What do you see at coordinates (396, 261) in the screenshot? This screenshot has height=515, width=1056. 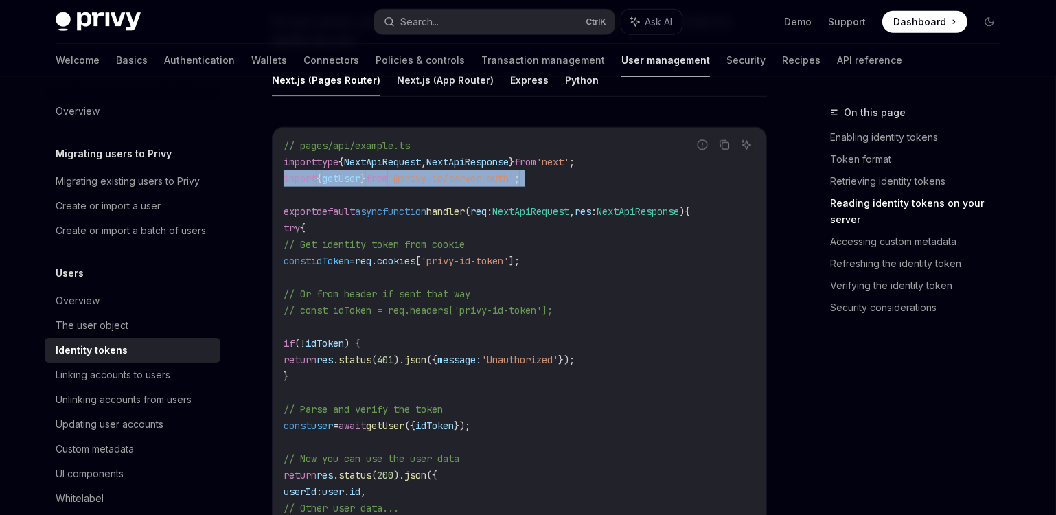 I see `span: cookies` at bounding box center [396, 261].